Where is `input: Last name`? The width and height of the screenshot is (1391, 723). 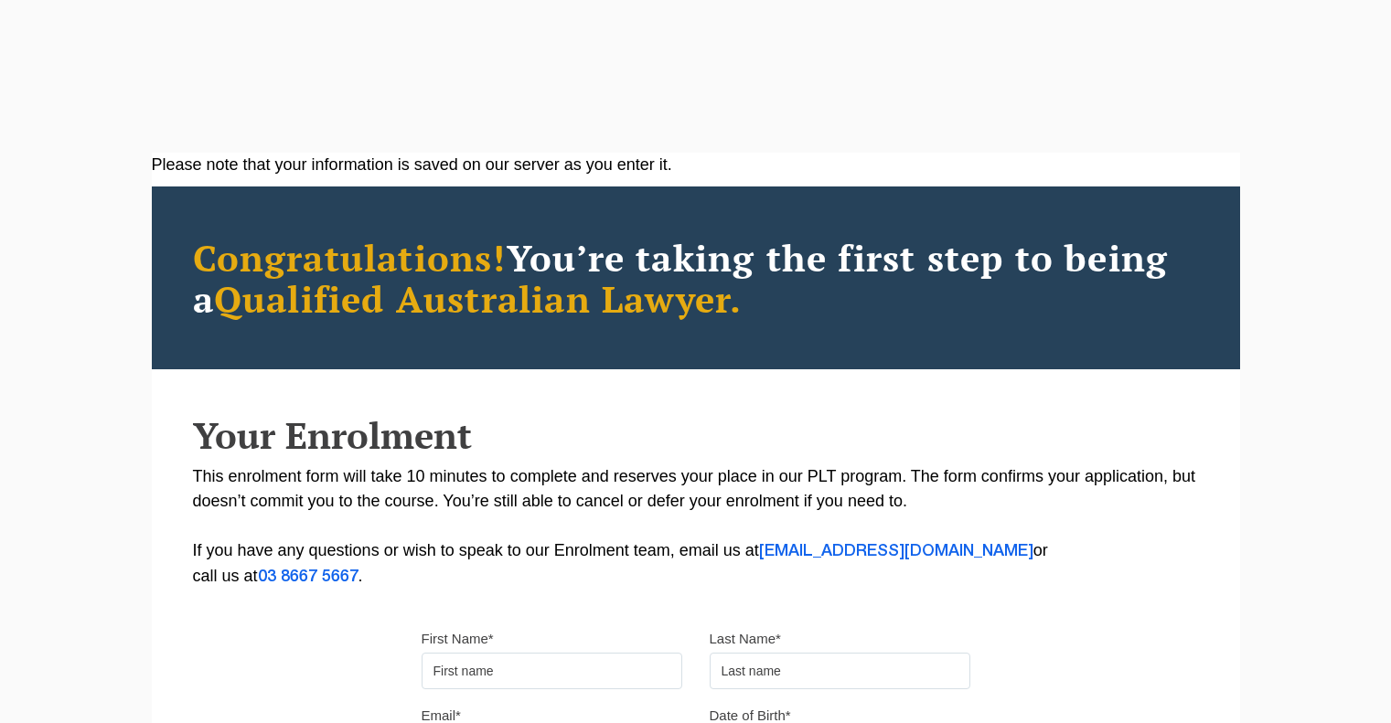 input: Last name is located at coordinates (839, 671).